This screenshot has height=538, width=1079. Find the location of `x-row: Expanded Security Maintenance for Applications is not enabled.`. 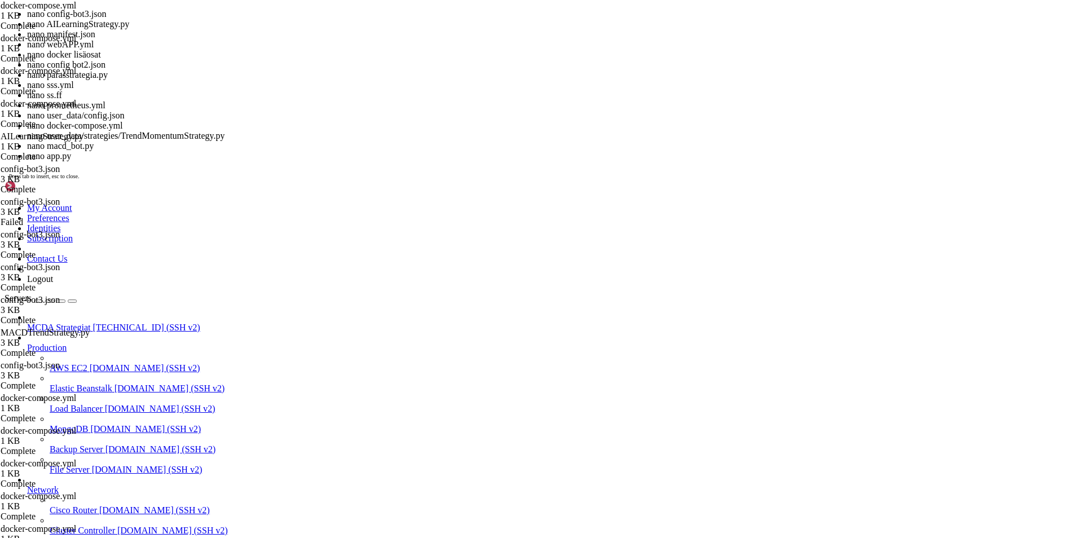

x-row: Expanded Security Maintenance for Applications is not enabled. is located at coordinates (468, 223).